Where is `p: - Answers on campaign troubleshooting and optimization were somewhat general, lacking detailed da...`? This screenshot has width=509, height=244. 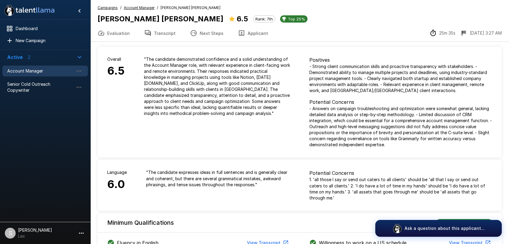 p: - Answers on campaign troubleshooting and optimization were somewhat general, lacking detailed da... is located at coordinates (400, 127).